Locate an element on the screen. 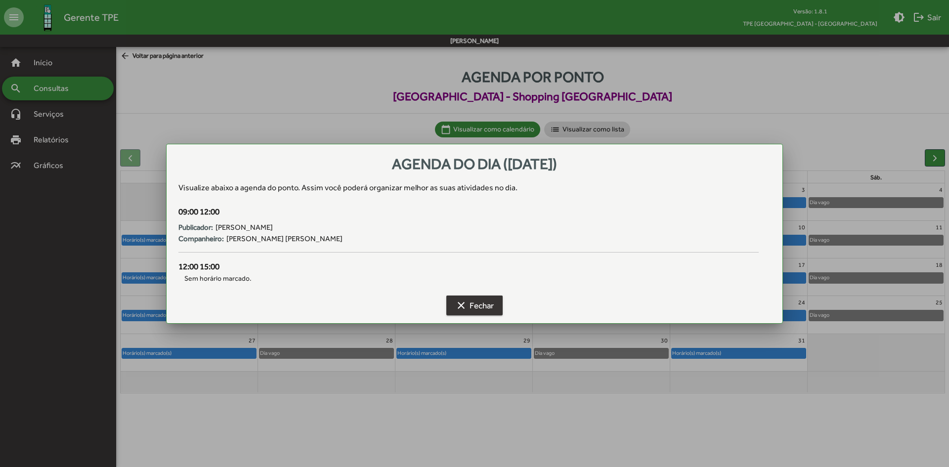  strong: Companheiro: is located at coordinates (201, 239).